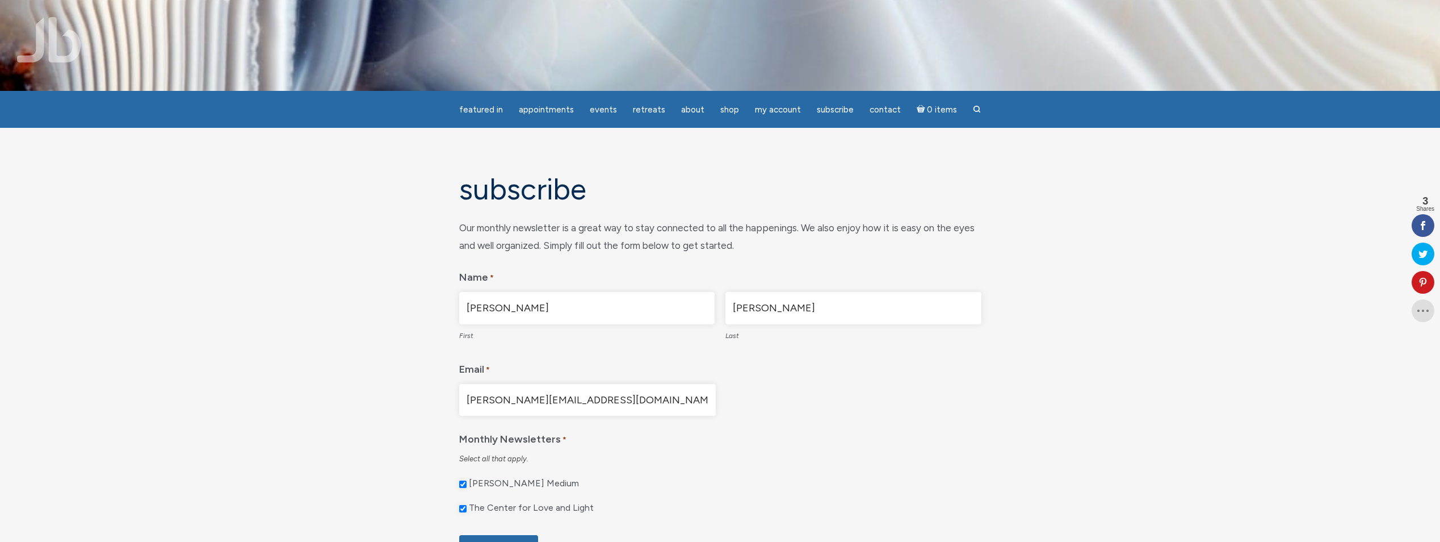 This screenshot has height=542, width=1440. Describe the element at coordinates (778, 110) in the screenshot. I see `span: My Account` at that location.